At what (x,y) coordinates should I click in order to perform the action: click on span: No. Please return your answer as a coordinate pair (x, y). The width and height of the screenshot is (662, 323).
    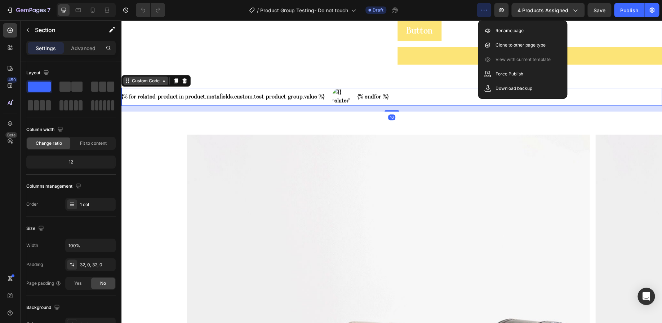
    Looking at the image, I should click on (103, 283).